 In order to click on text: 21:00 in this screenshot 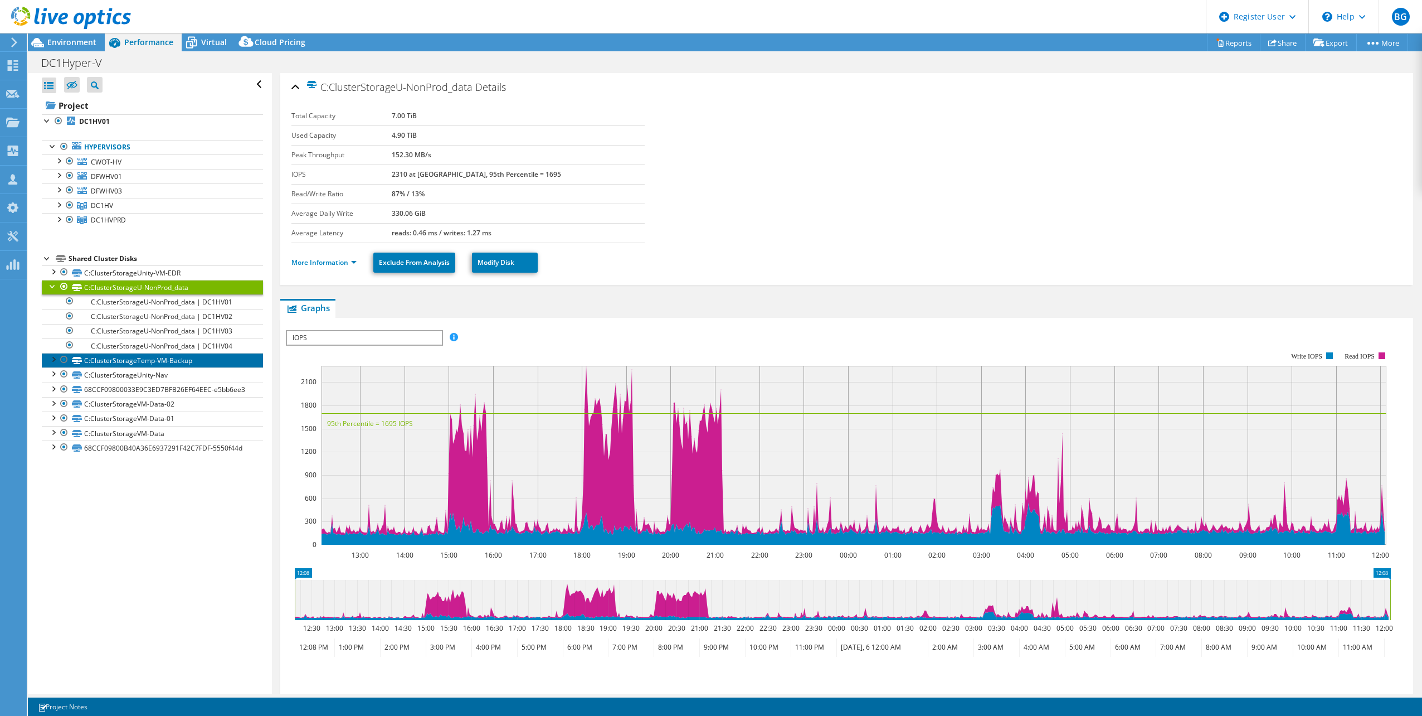, I will do `click(715, 555)`.